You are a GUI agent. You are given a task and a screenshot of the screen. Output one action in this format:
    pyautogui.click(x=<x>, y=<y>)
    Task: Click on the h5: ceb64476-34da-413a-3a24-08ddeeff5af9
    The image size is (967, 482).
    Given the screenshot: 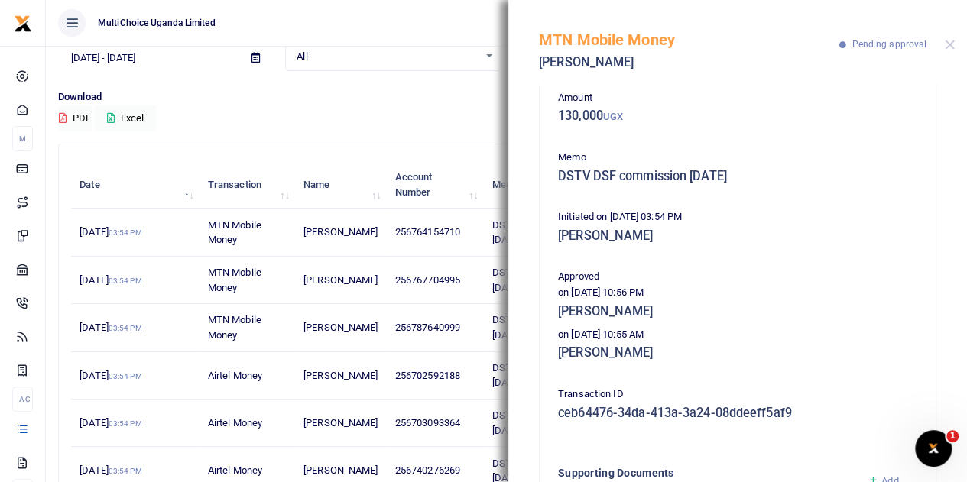 What is the action you would take?
    pyautogui.click(x=738, y=414)
    